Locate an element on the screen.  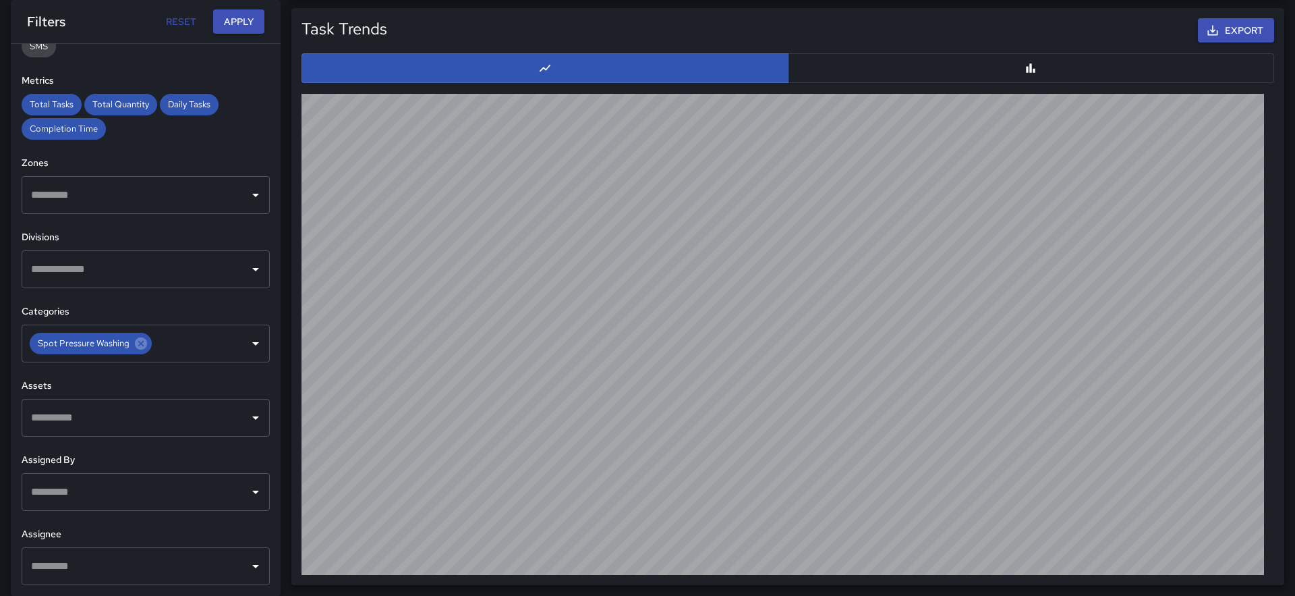
div: Completion Time is located at coordinates (63, 129).